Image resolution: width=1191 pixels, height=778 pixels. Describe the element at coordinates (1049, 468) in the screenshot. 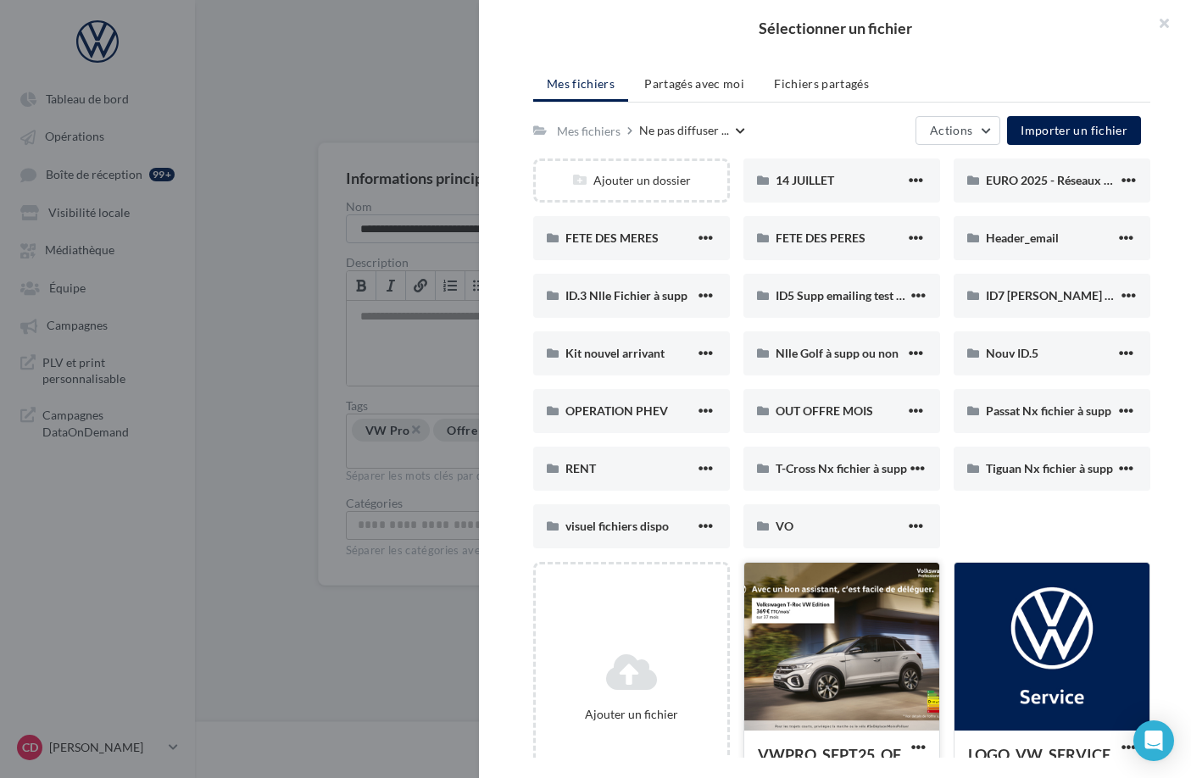

I see `span: Tiguan Nx fichier à supp` at that location.